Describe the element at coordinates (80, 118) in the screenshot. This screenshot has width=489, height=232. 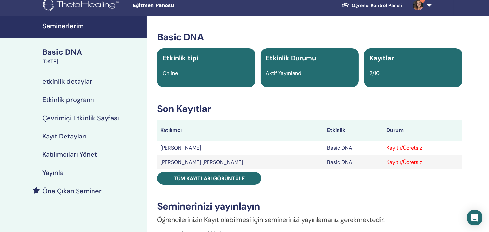
I see `h4: Çevrimiçi Etkinlik Sayfası` at that location.